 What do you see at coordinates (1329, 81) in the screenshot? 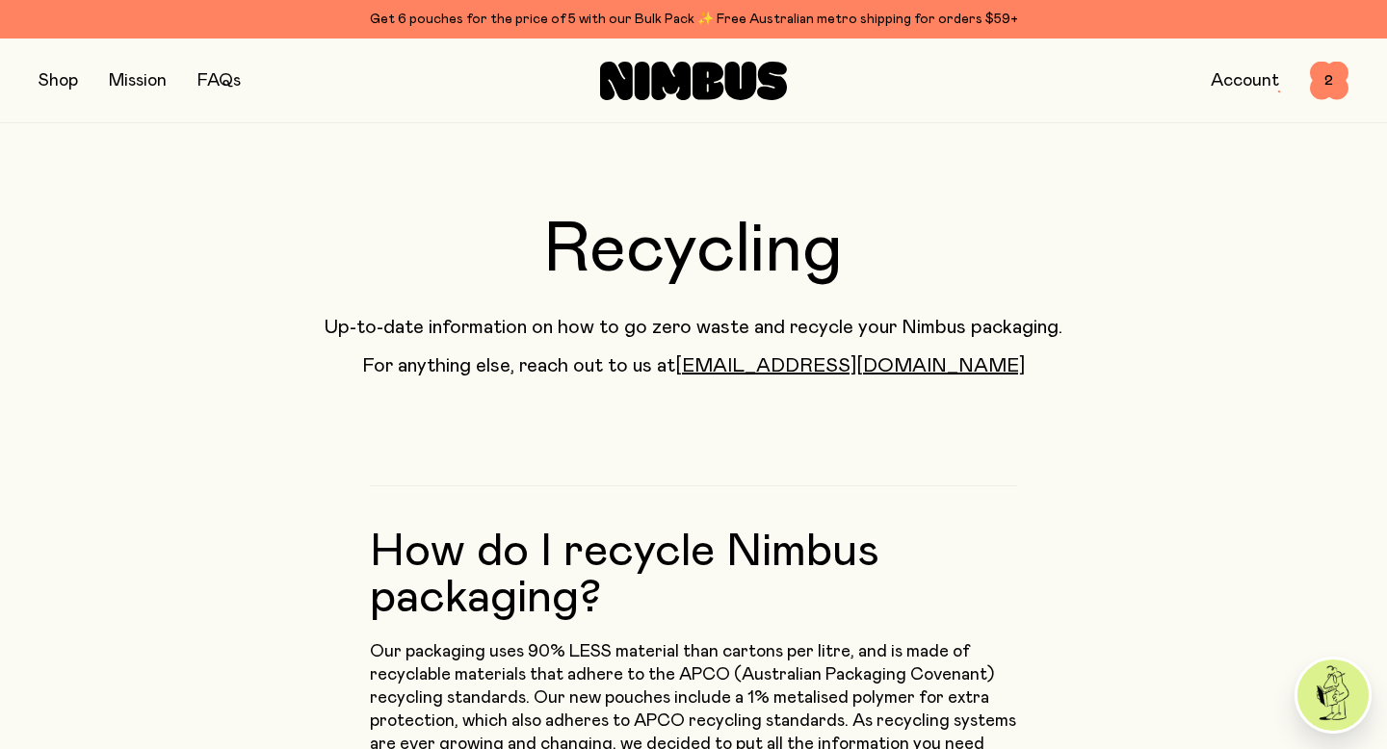
I see `span: 2` at bounding box center [1329, 81].